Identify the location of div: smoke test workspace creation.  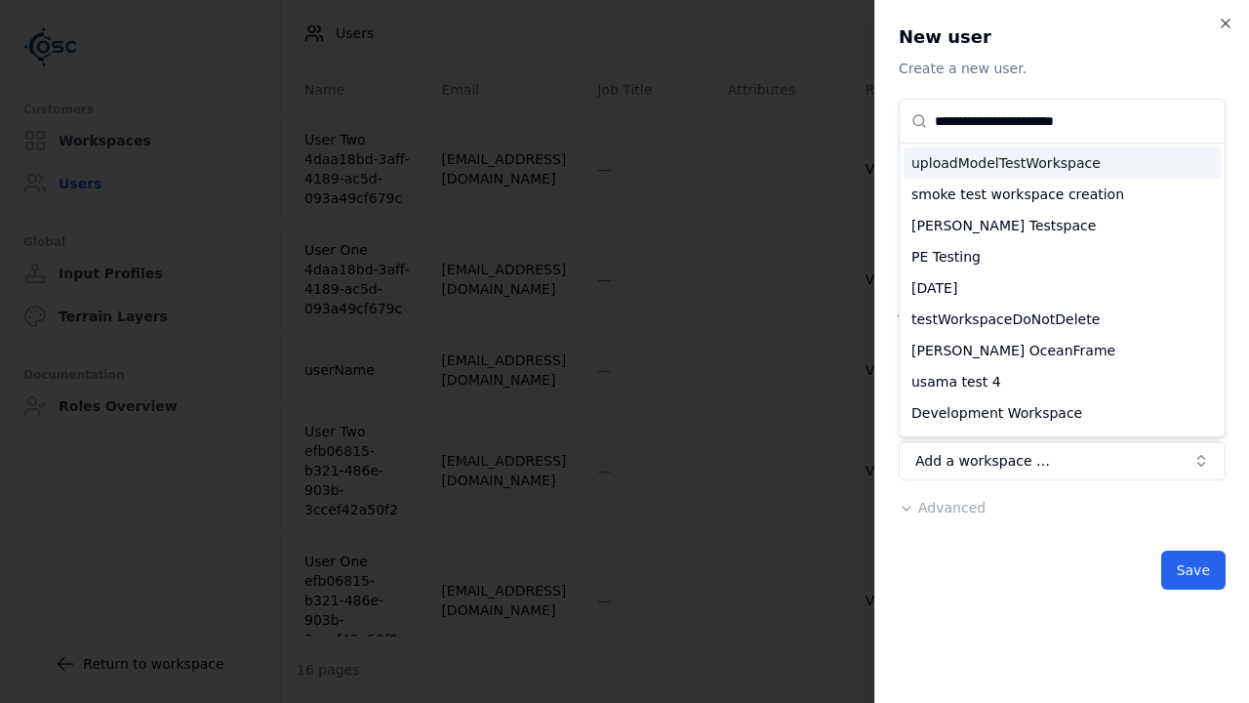
(1062, 194).